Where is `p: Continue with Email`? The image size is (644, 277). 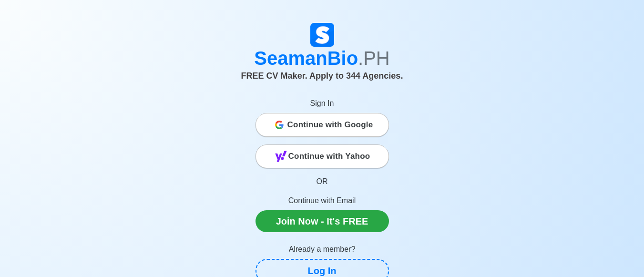
p: Continue with Email is located at coordinates (322, 201).